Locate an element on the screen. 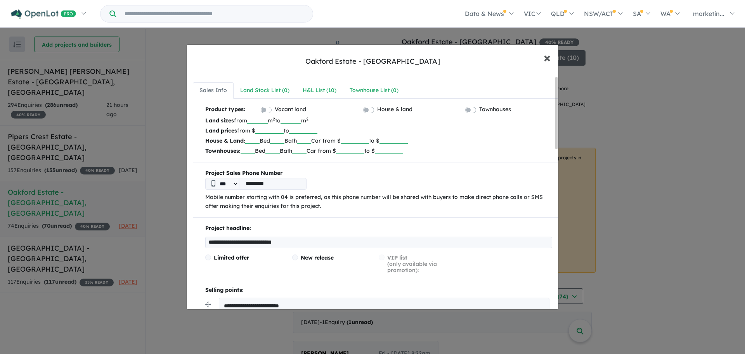  img: Phone icon is located at coordinates (214, 183).